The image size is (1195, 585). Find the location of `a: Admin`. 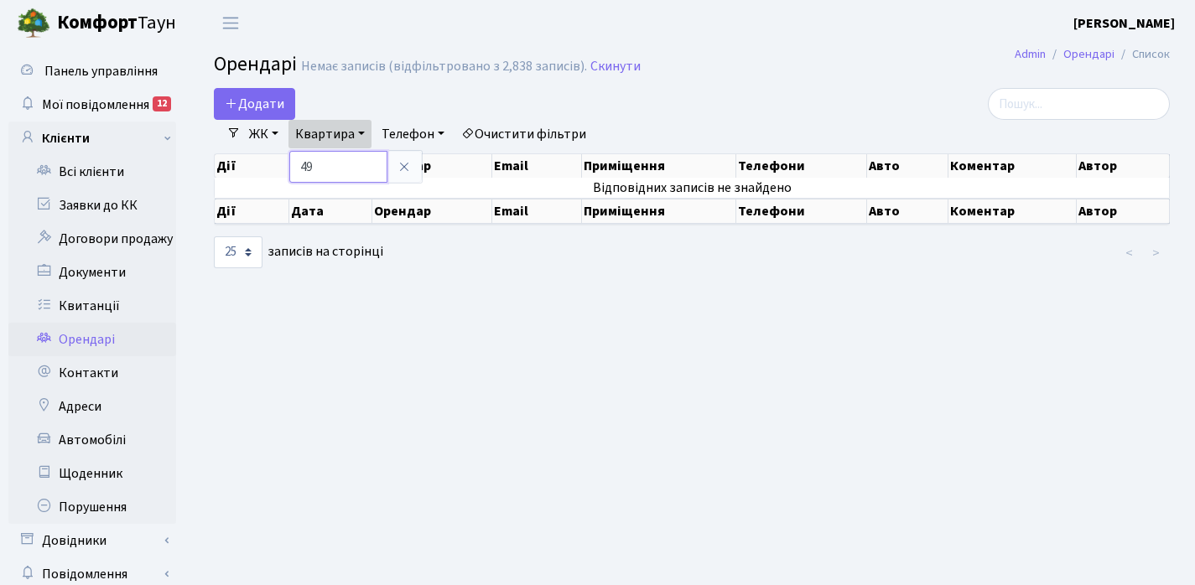

a: Admin is located at coordinates (1030, 54).